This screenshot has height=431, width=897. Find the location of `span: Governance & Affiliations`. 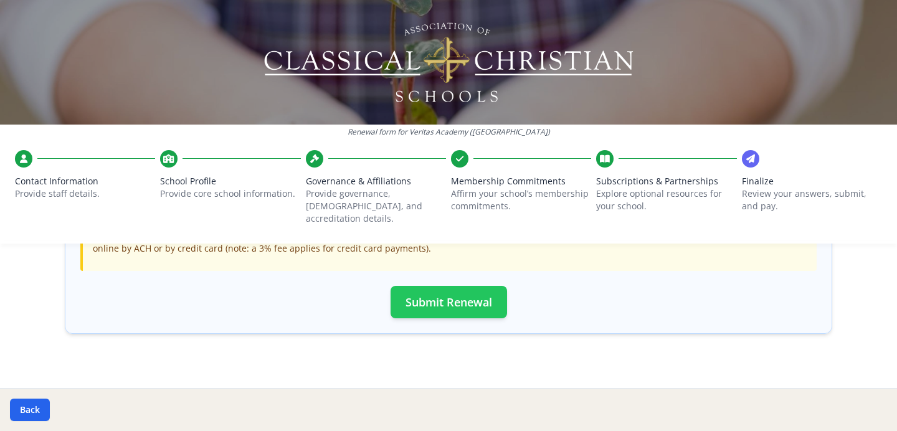

span: Governance & Affiliations is located at coordinates (376, 181).